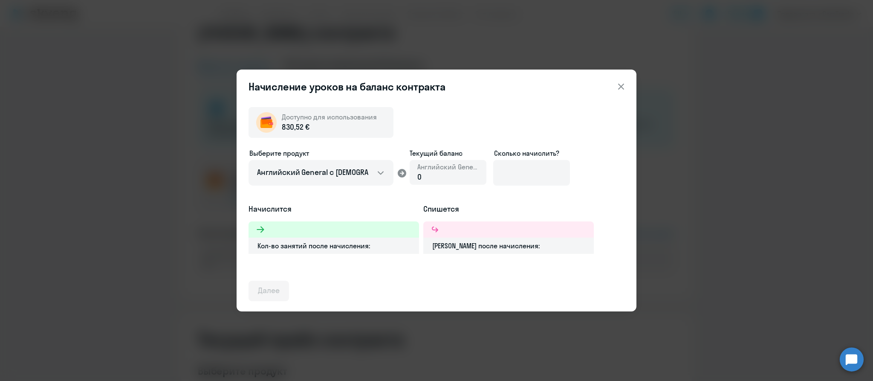 Image resolution: width=873 pixels, height=381 pixels. What do you see at coordinates (527, 153) in the screenshot?
I see `span: Сколько начислить?` at bounding box center [527, 153].